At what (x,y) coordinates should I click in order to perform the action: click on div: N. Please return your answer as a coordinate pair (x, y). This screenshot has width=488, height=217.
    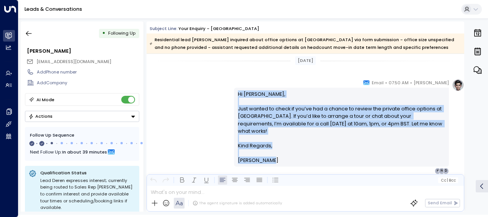
    Looking at the image, I should click on (442, 170).